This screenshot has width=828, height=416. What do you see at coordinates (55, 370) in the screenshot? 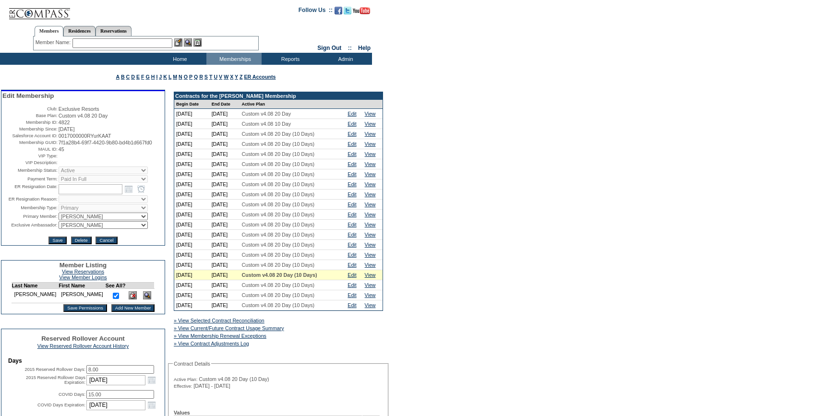
I see `label: 2015 Reserved Rollover Days:` at bounding box center [55, 370].